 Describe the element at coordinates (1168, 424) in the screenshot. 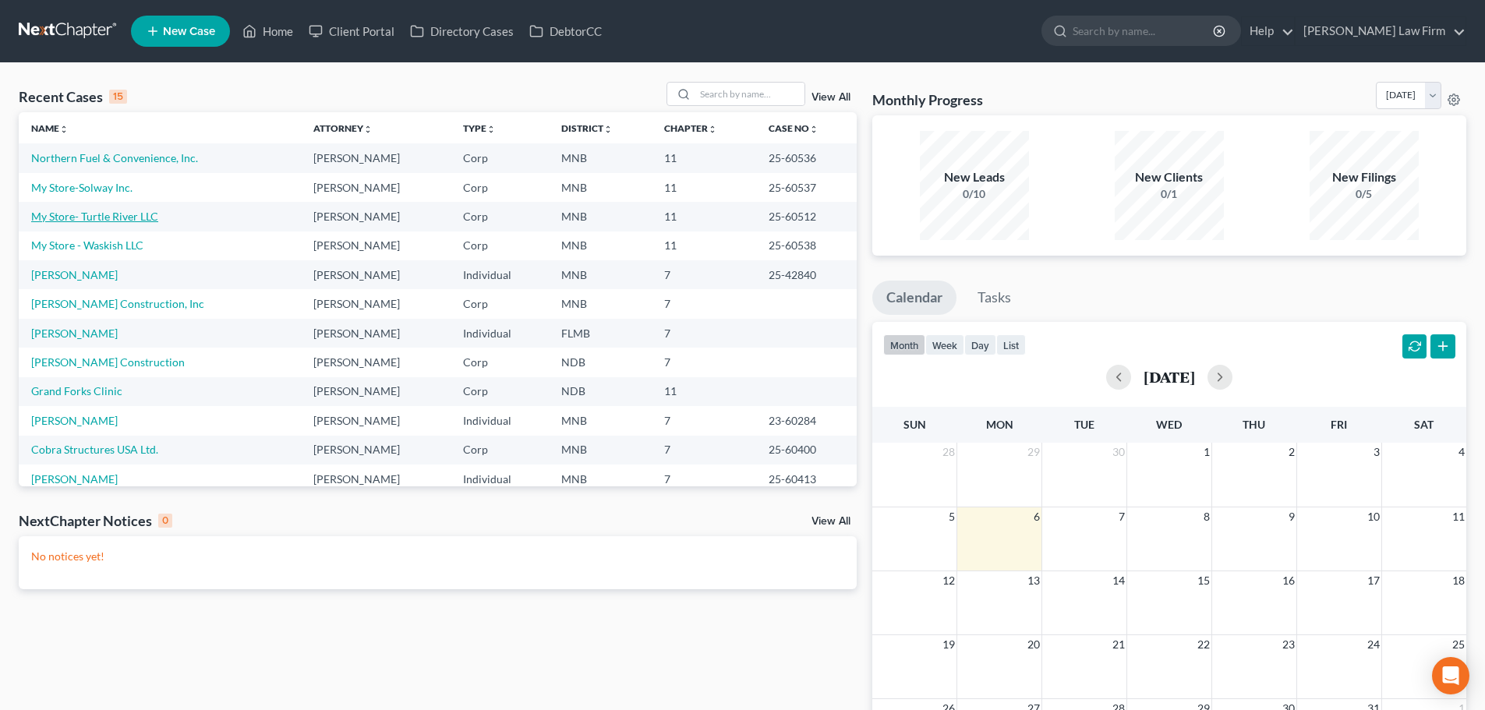

I see `span: Wed` at that location.